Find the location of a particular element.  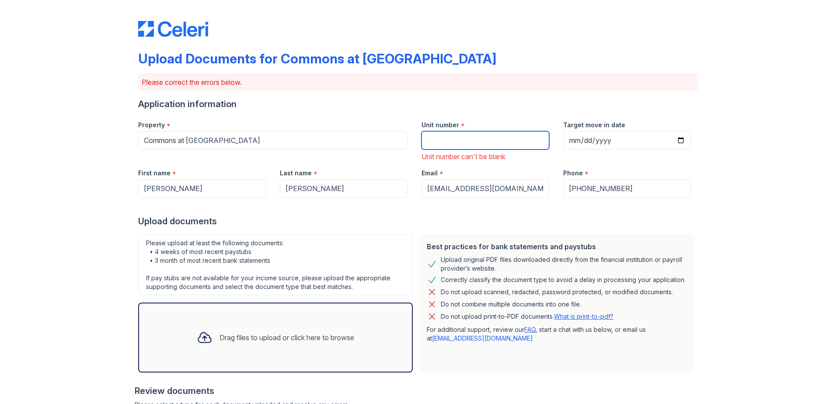

p: Please correct the errors below. is located at coordinates (418, 82).